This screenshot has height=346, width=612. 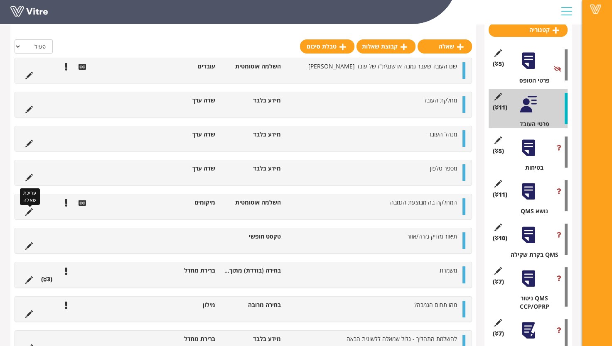 What do you see at coordinates (30, 197) in the screenshot?
I see `div: עריכת שאלה` at bounding box center [30, 197].